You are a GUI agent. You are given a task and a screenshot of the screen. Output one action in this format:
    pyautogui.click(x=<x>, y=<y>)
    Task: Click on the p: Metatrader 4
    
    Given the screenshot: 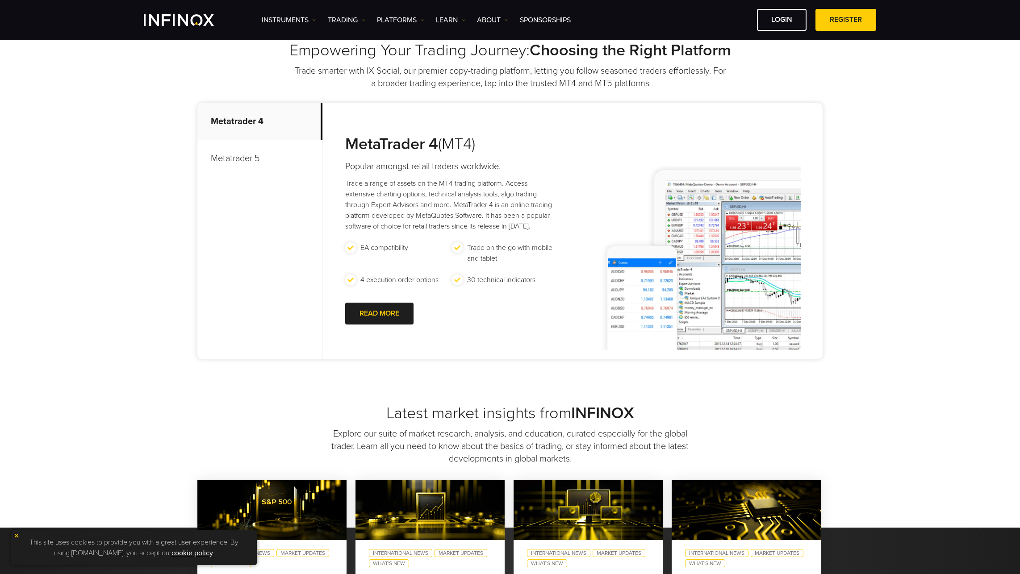 What is the action you would take?
    pyautogui.click(x=260, y=122)
    